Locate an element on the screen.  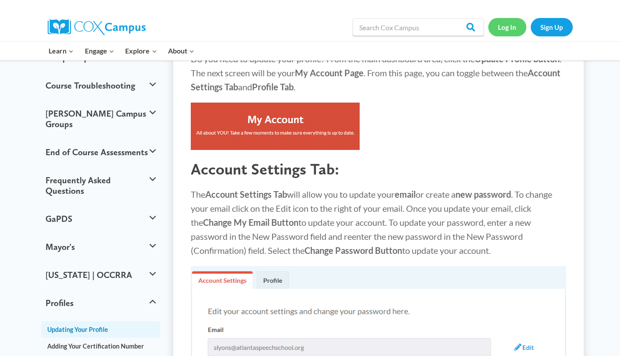
button: Profiles is located at coordinates (101, 303).